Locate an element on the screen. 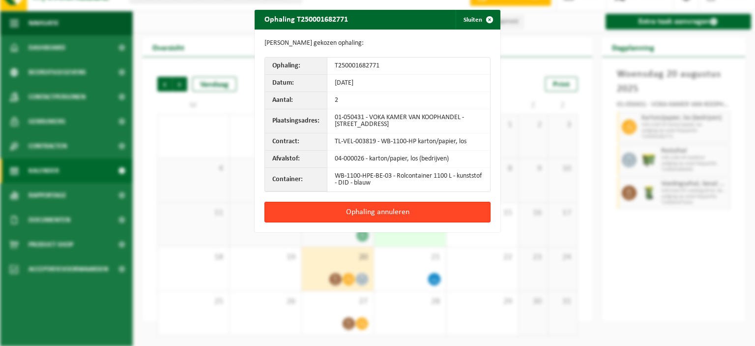 The image size is (755, 346). td: 2 is located at coordinates (409, 100).